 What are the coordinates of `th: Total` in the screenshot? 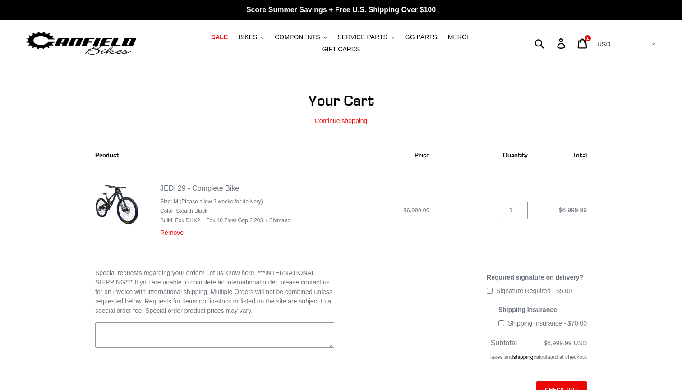 It's located at (562, 156).